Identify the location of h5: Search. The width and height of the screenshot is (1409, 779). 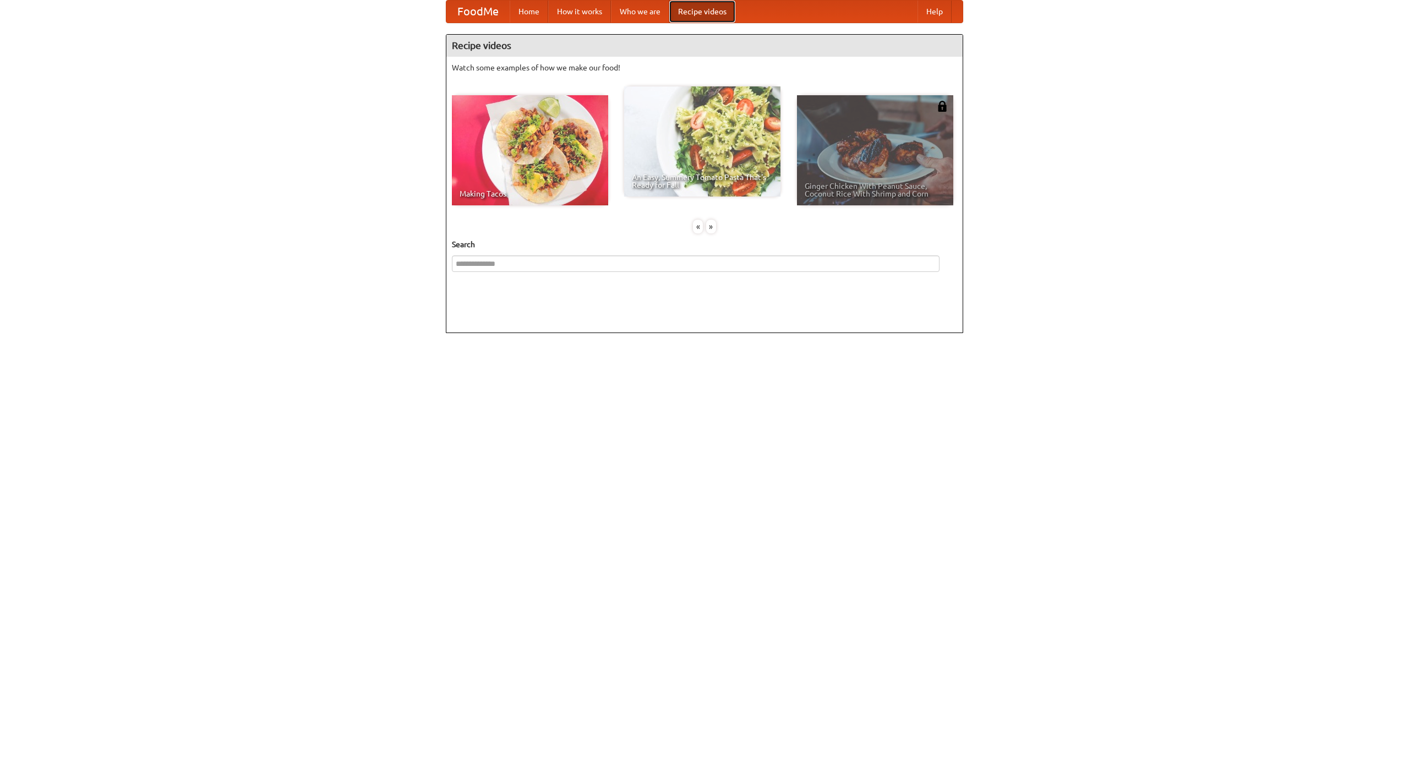
(704, 244).